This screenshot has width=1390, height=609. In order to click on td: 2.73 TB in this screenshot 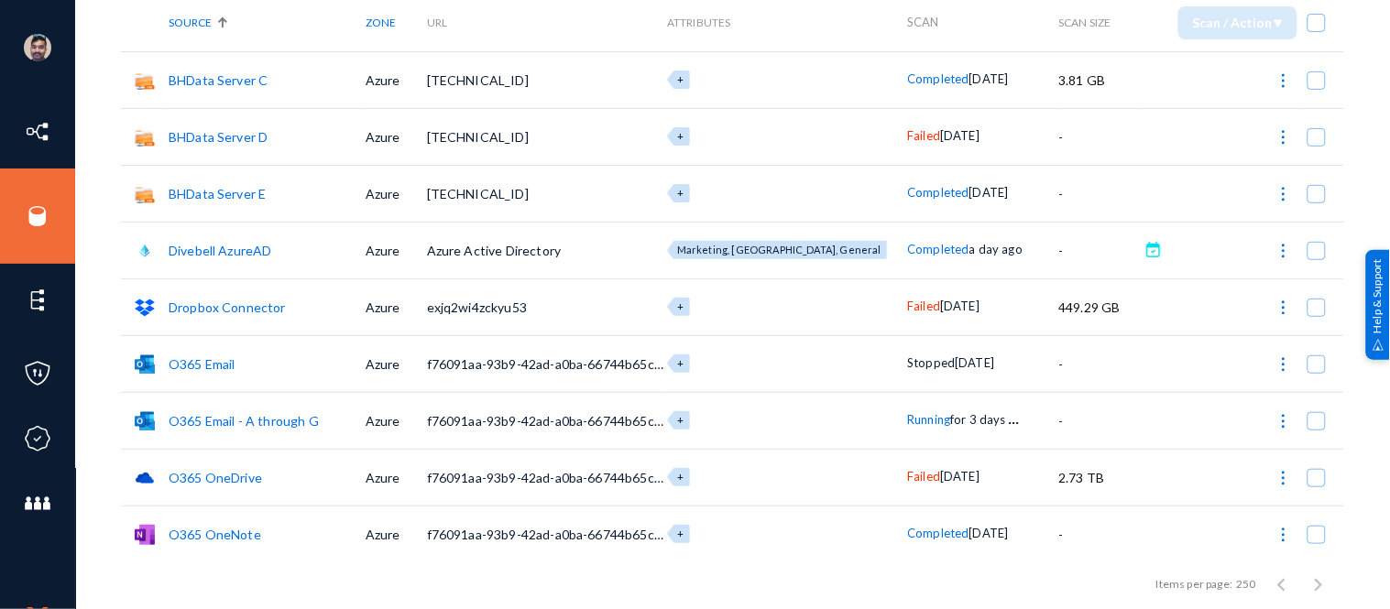, I will do `click(1100, 477)`.